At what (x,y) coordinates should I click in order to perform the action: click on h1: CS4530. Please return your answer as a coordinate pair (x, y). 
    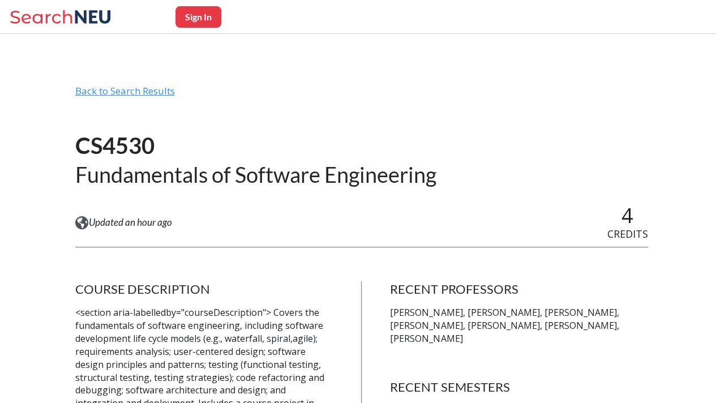
    Looking at the image, I should click on (256, 145).